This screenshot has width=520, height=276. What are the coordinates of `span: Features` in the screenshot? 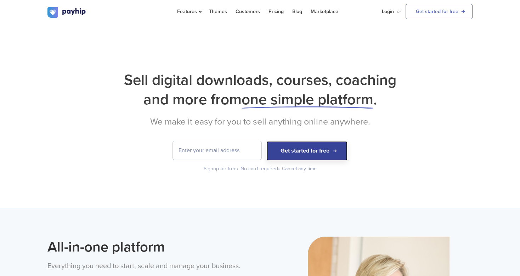 It's located at (189, 11).